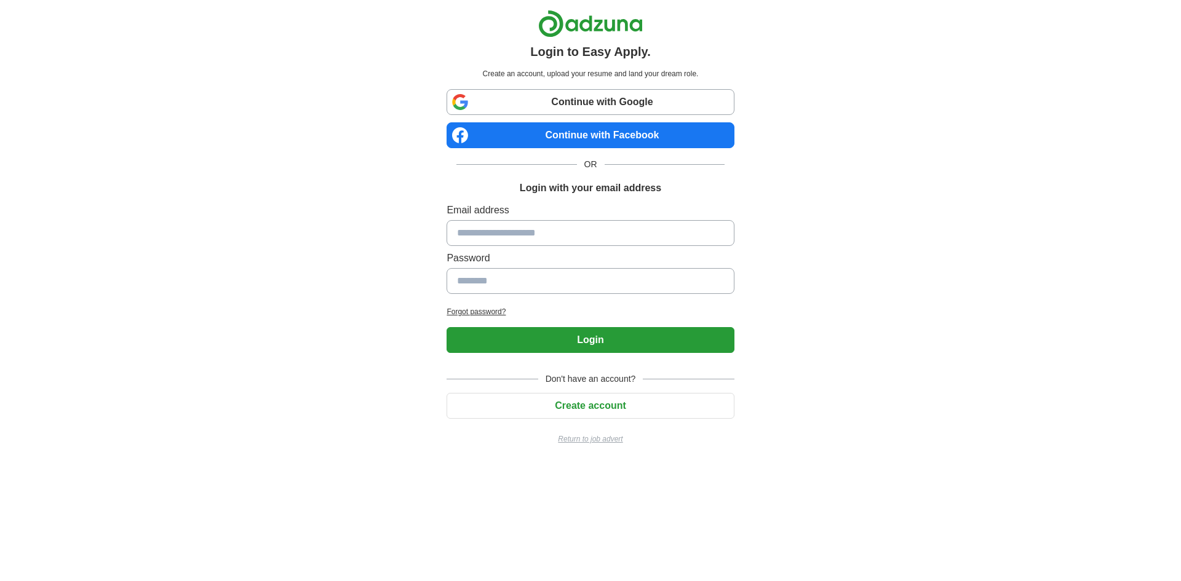 The height and width of the screenshot is (581, 1181). What do you see at coordinates (590, 405) in the screenshot?
I see `a: Create account` at bounding box center [590, 405].